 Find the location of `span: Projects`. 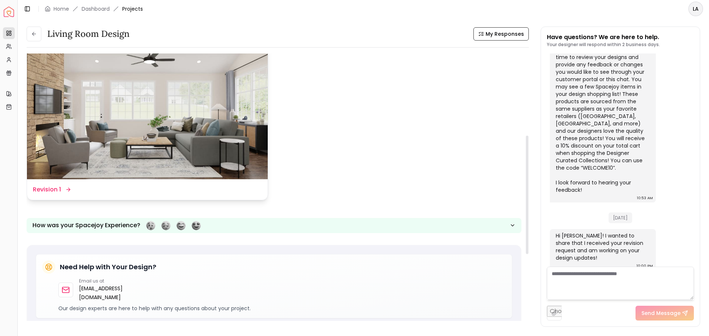

span: Projects is located at coordinates (132, 9).